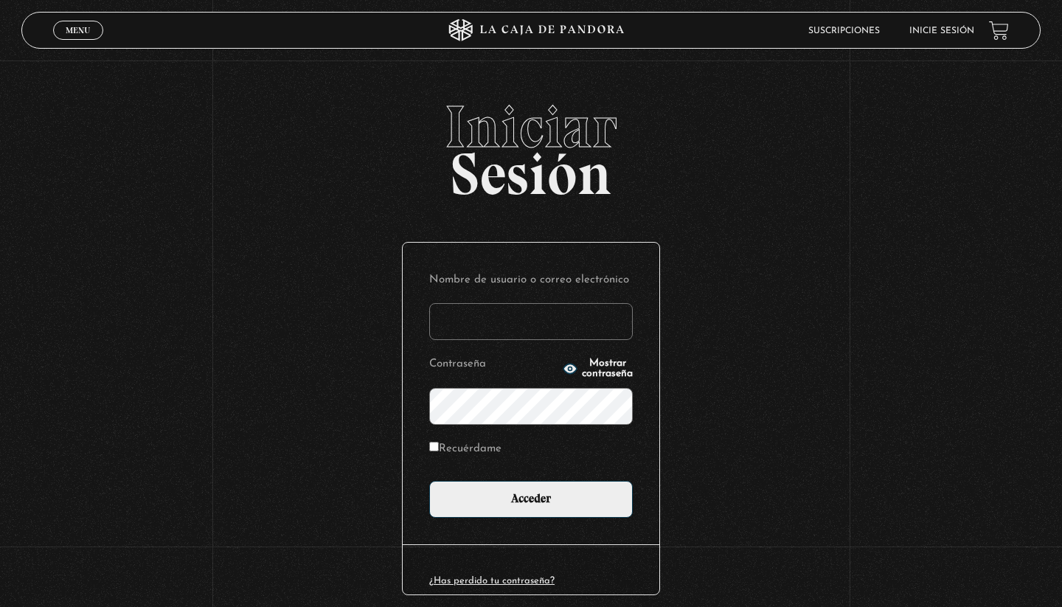 This screenshot has height=607, width=1062. I want to click on label: Contraseña, so click(493, 364).